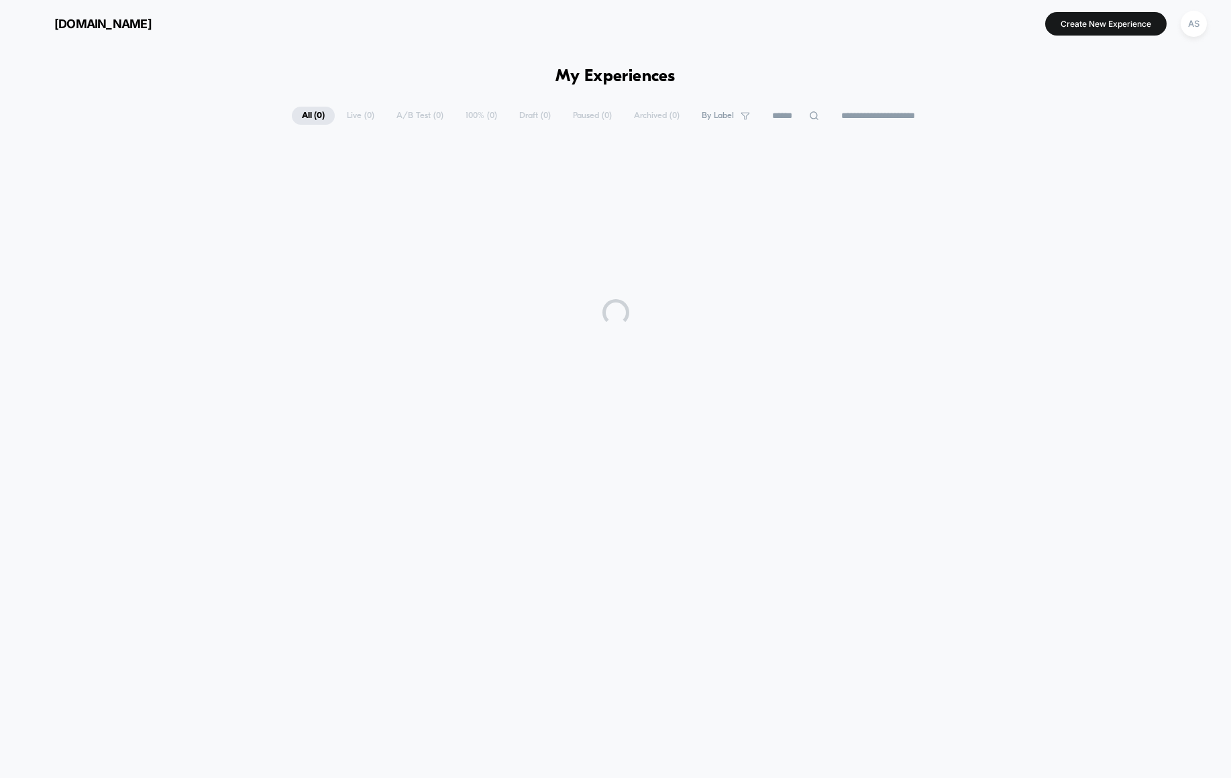  What do you see at coordinates (615, 76) in the screenshot?
I see `h1: My Experiences` at bounding box center [615, 76].